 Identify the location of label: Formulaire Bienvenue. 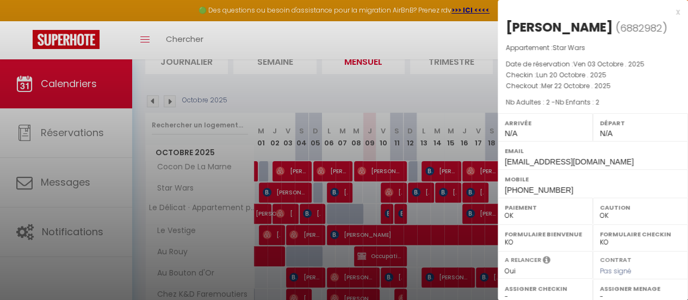
(545, 234).